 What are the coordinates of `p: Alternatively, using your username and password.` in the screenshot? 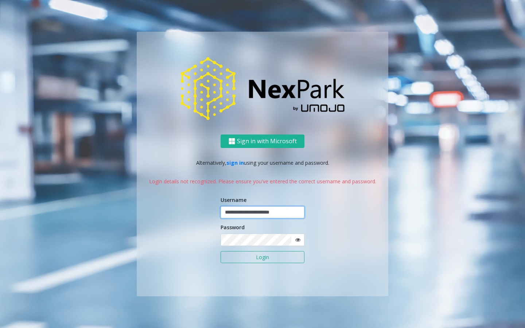 It's located at (262, 163).